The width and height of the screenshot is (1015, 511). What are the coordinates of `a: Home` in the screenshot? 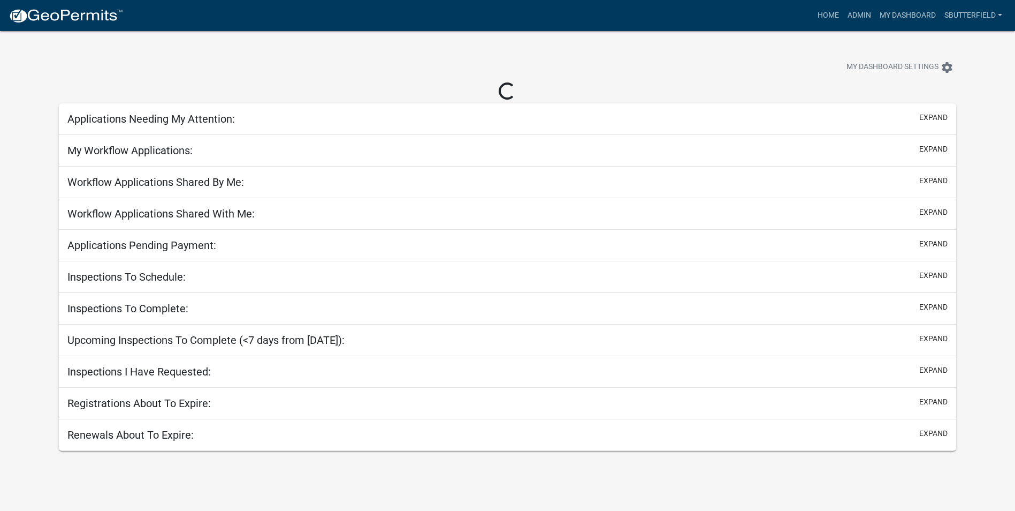 It's located at (829, 16).